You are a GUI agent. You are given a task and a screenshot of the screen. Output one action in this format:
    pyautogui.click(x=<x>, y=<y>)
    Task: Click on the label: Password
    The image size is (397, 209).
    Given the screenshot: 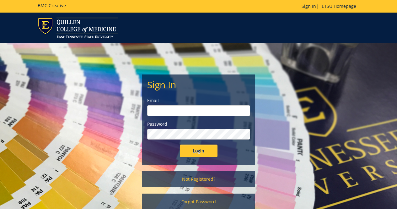 What is the action you would take?
    pyautogui.click(x=199, y=124)
    